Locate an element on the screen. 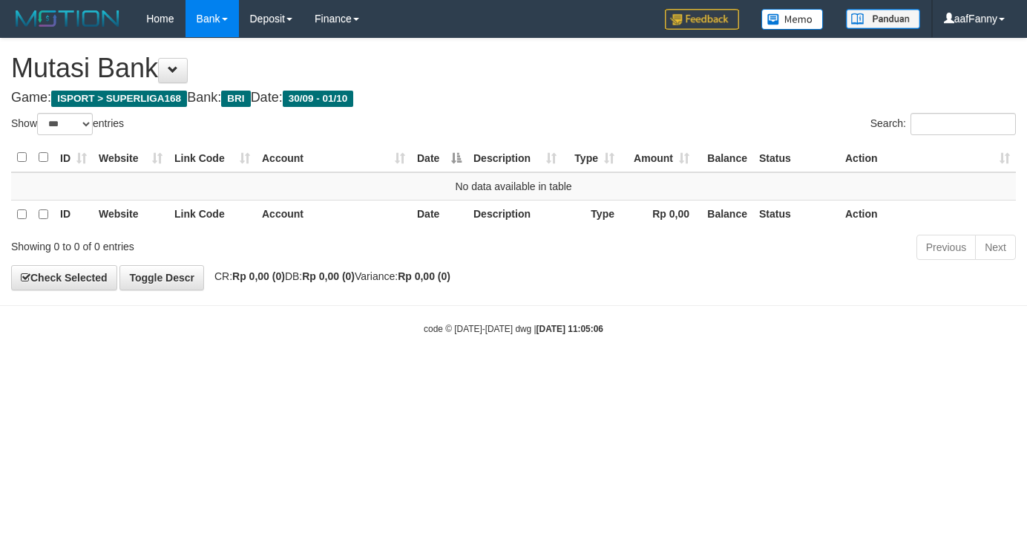  a: Toggle Descr is located at coordinates (162, 278).